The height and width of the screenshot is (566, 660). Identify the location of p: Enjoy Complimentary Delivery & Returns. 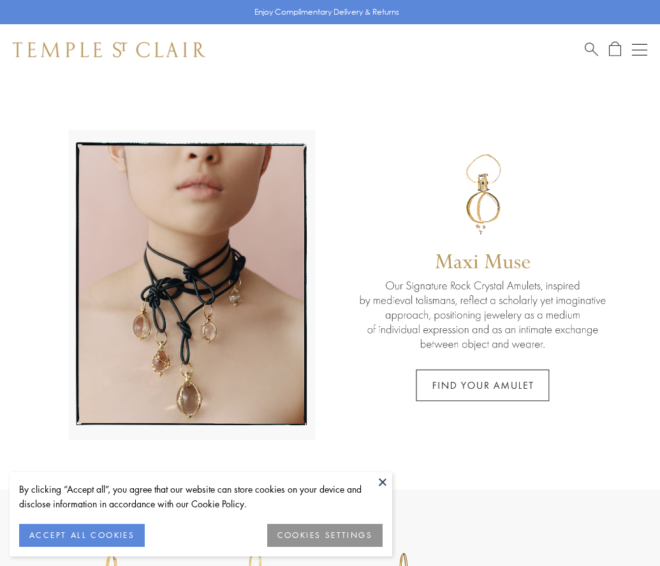
(327, 12).